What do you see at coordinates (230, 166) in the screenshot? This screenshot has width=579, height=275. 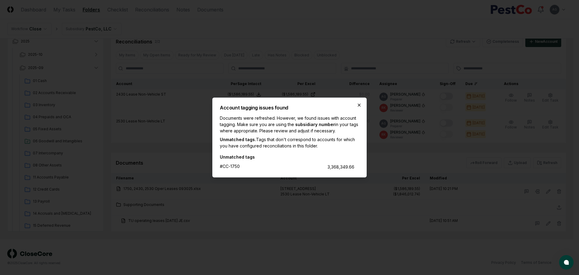 I see `div: #CC-1750` at bounding box center [230, 166].